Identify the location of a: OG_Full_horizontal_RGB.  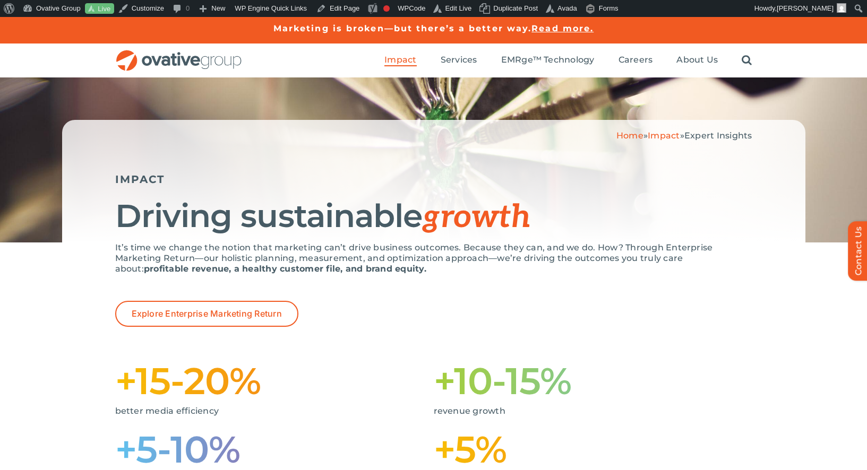
(179, 54).